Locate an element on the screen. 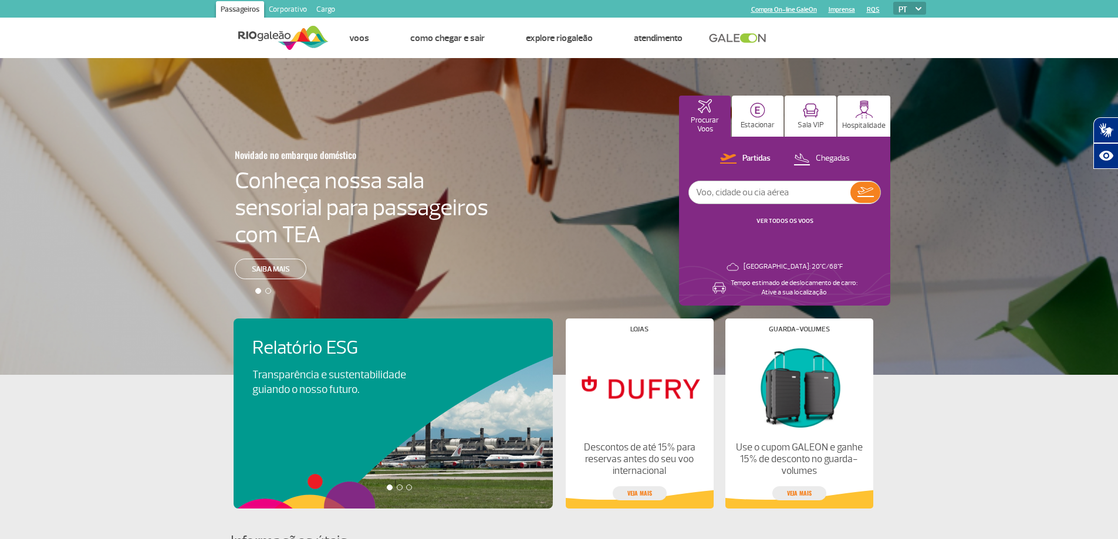 The image size is (1118, 539). h3: Novidade no embarque doméstico is located at coordinates (333, 155).